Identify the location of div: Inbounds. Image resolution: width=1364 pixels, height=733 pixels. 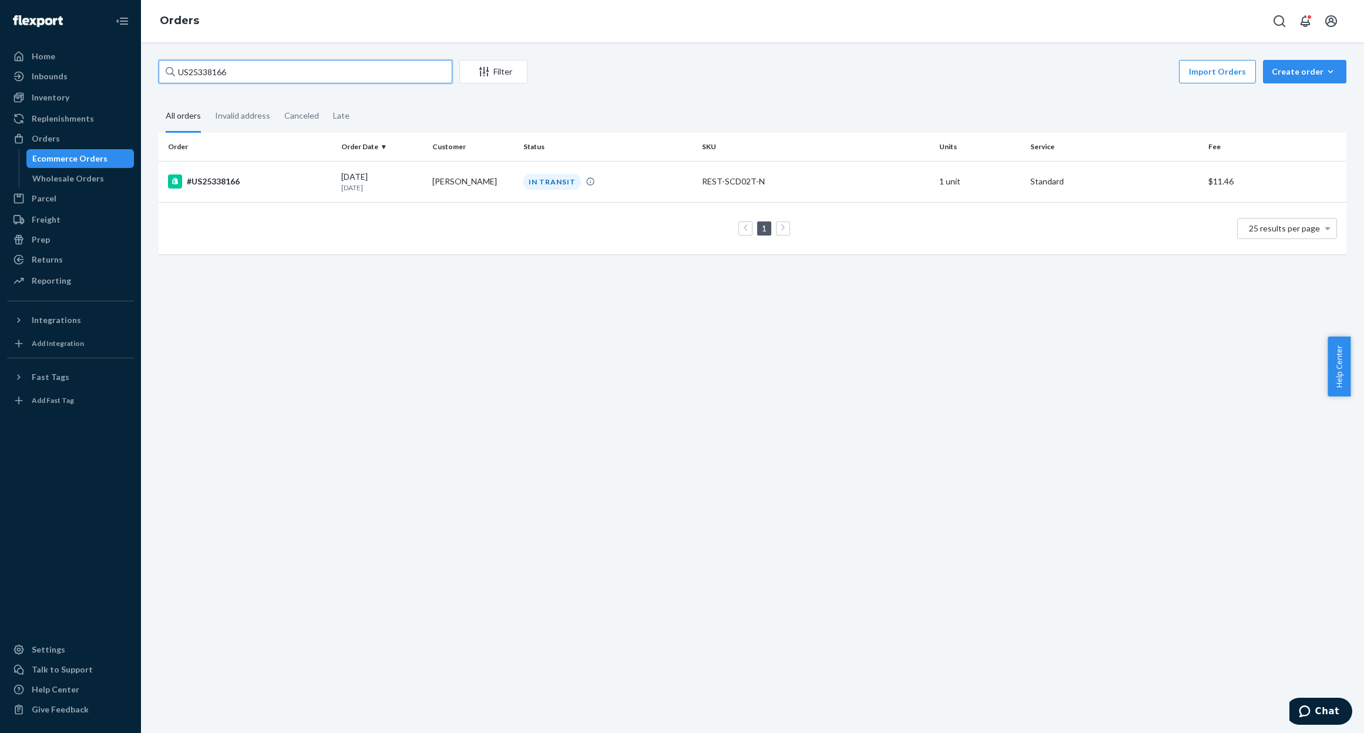
(49, 76).